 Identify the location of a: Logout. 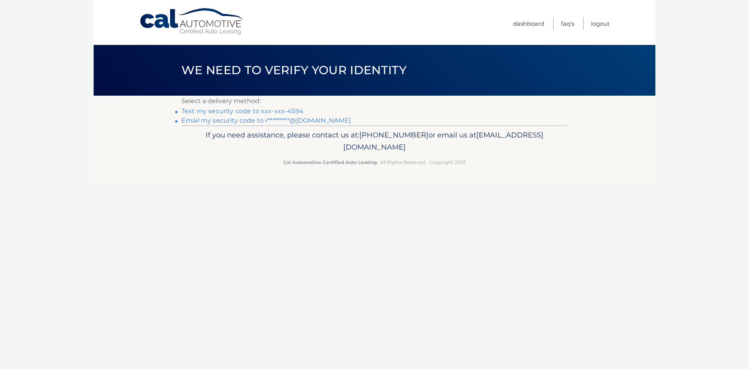
(600, 23).